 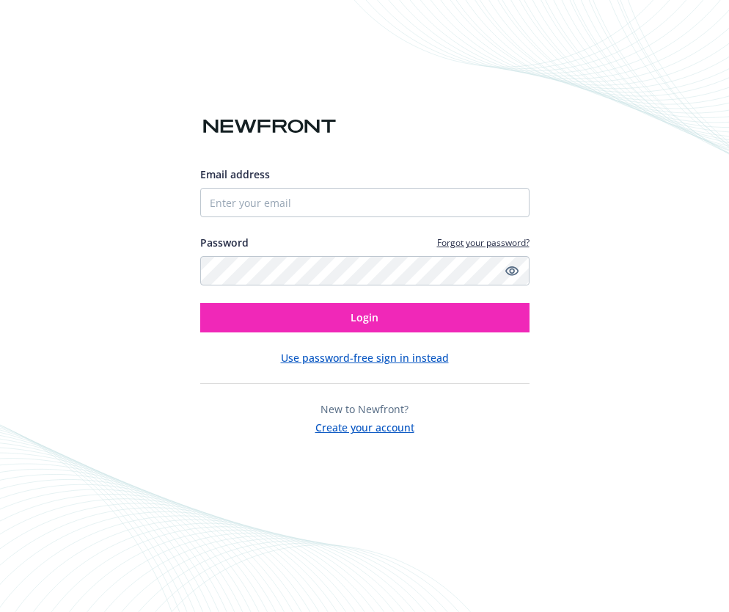 What do you see at coordinates (364, 317) in the screenshot?
I see `span: Login` at bounding box center [364, 317].